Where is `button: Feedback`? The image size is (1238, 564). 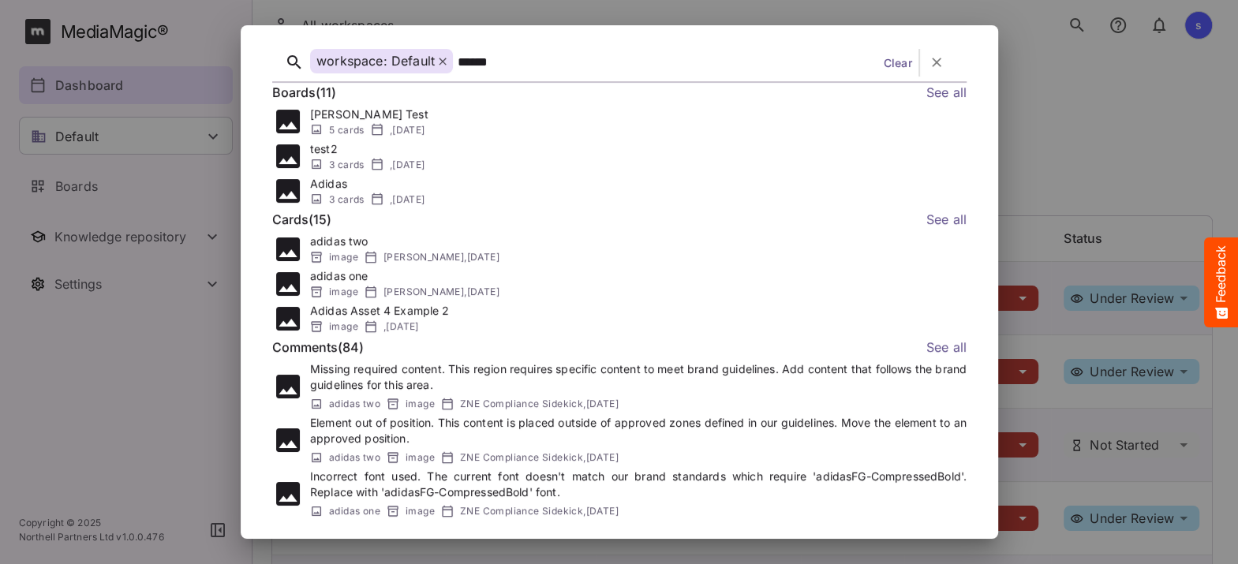
button: Feedback is located at coordinates (1220, 282).